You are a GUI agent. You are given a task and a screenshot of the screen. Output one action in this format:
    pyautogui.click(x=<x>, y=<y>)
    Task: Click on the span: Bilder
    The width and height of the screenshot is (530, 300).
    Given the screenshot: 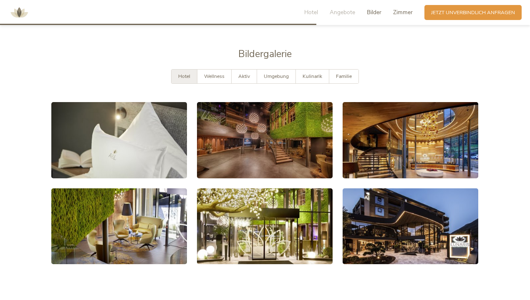 What is the action you would take?
    pyautogui.click(x=374, y=12)
    